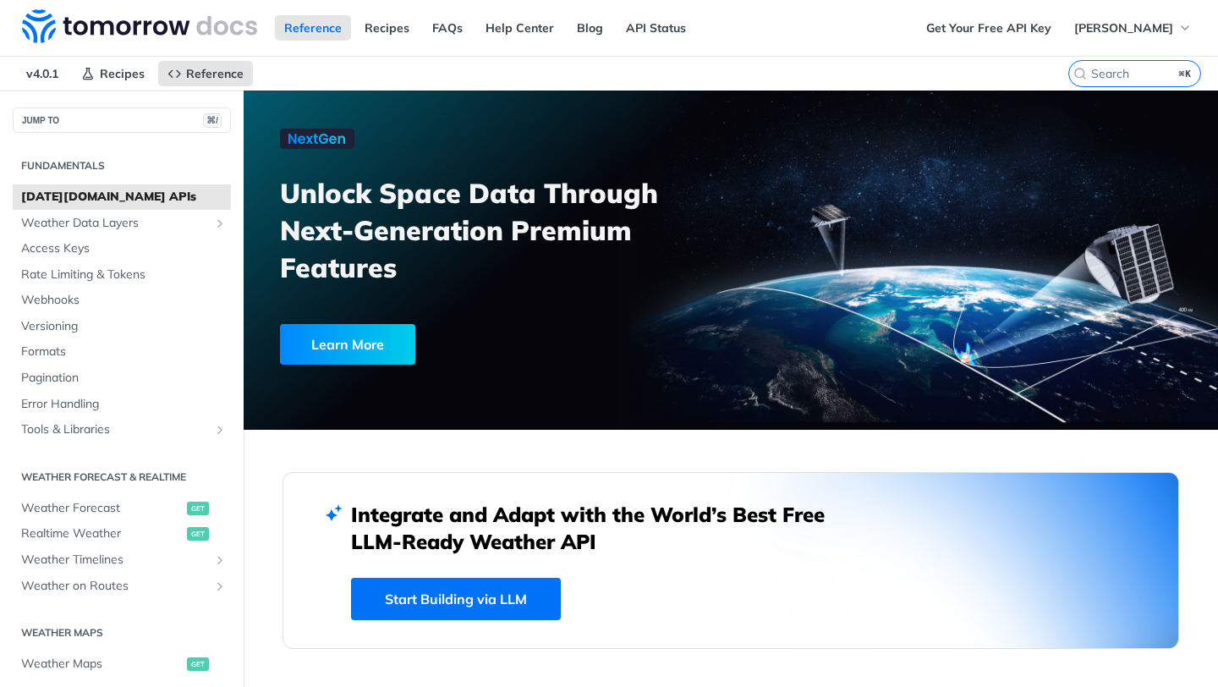 This screenshot has height=687, width=1218. What do you see at coordinates (122, 534) in the screenshot?
I see `a: Realtime Weatherget` at bounding box center [122, 534].